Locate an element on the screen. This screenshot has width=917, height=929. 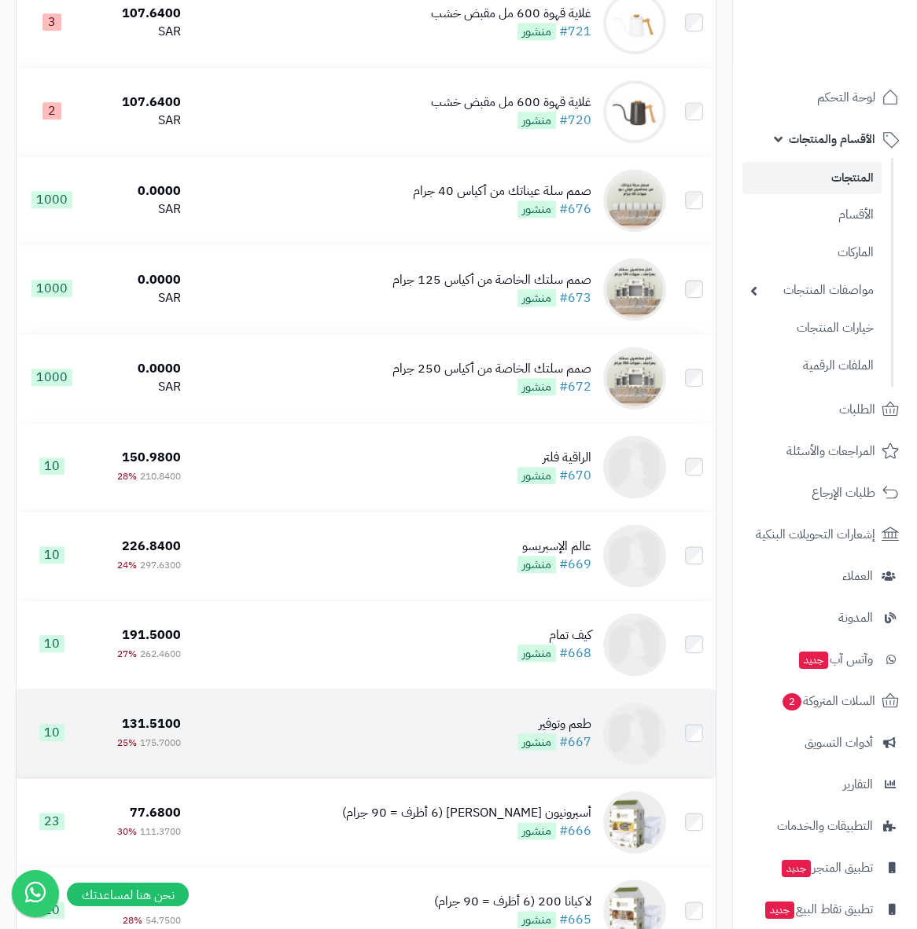
a: المراجعات والأسئلة is located at coordinates (825, 451).